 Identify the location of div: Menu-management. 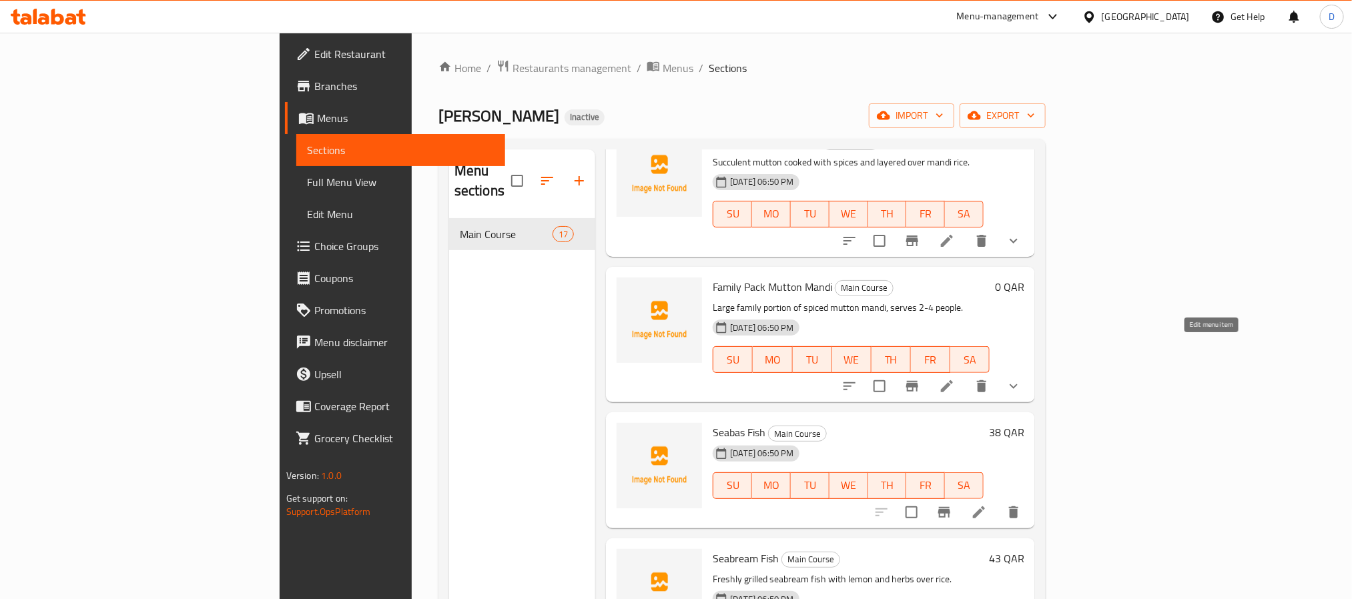
(997, 17).